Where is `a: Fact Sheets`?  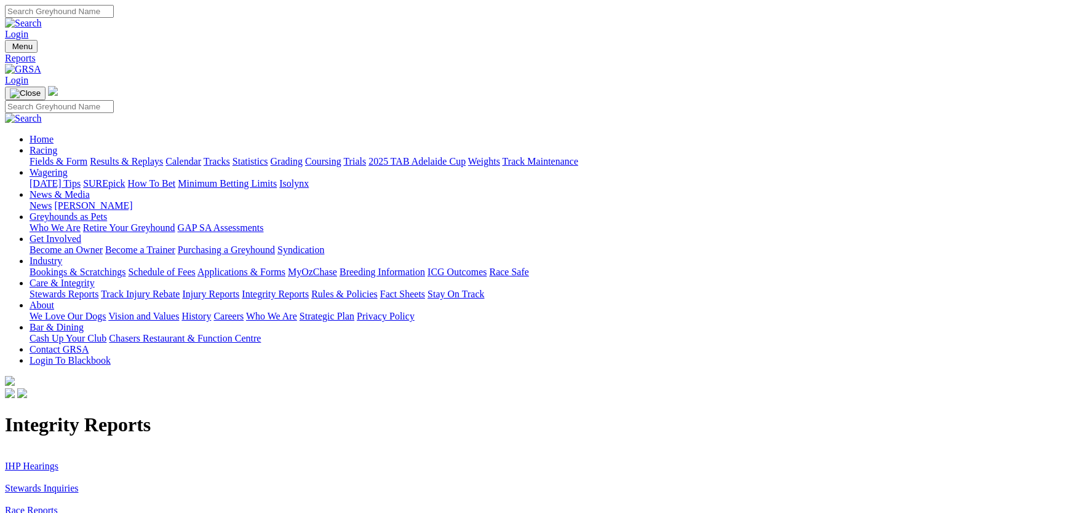
a: Fact Sheets is located at coordinates (402, 294).